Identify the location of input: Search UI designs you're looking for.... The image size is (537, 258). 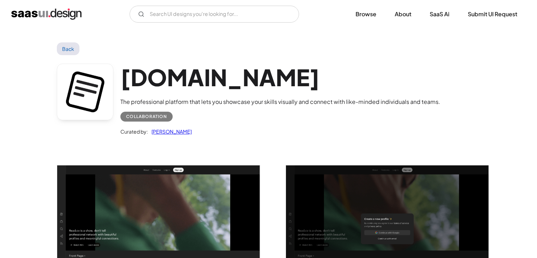
(214, 14).